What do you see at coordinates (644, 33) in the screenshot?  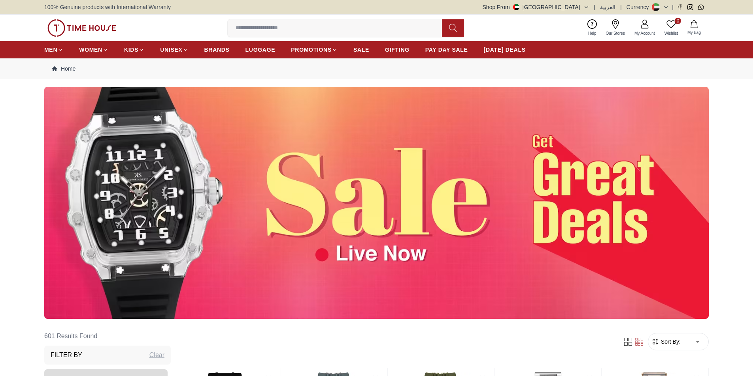 I see `span: My Account` at bounding box center [644, 33].